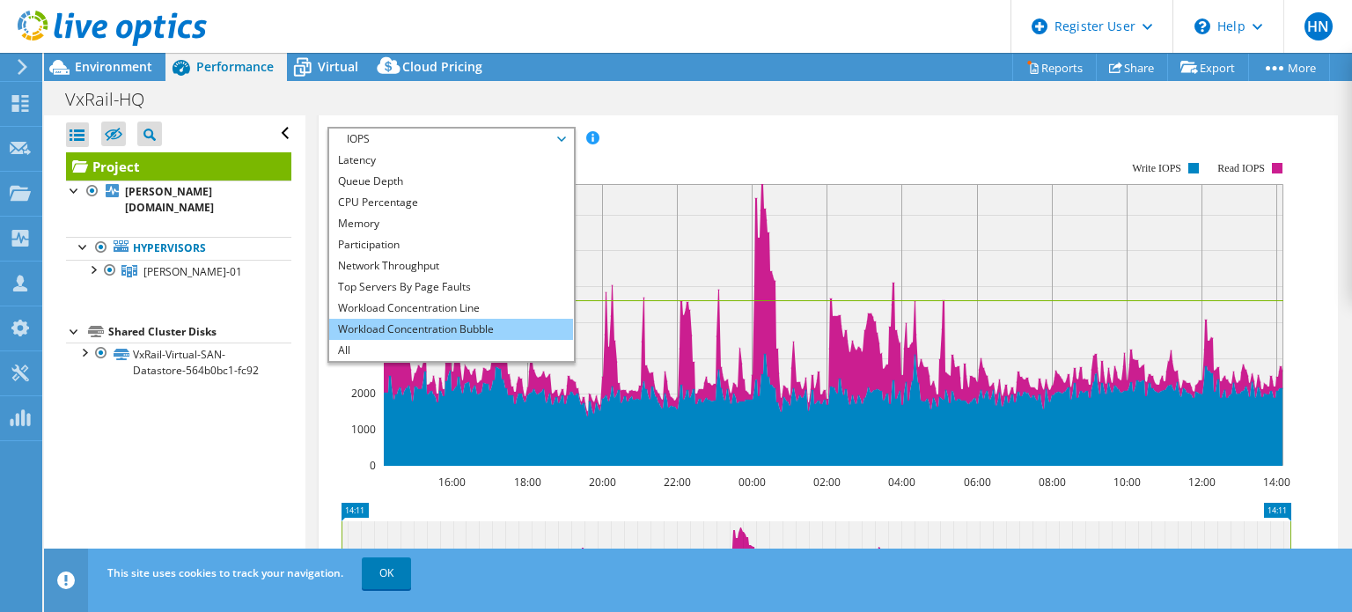 This screenshot has height=612, width=1352. Describe the element at coordinates (225, 572) in the screenshot. I see `span: This site uses cookies to track your navigation.` at that location.